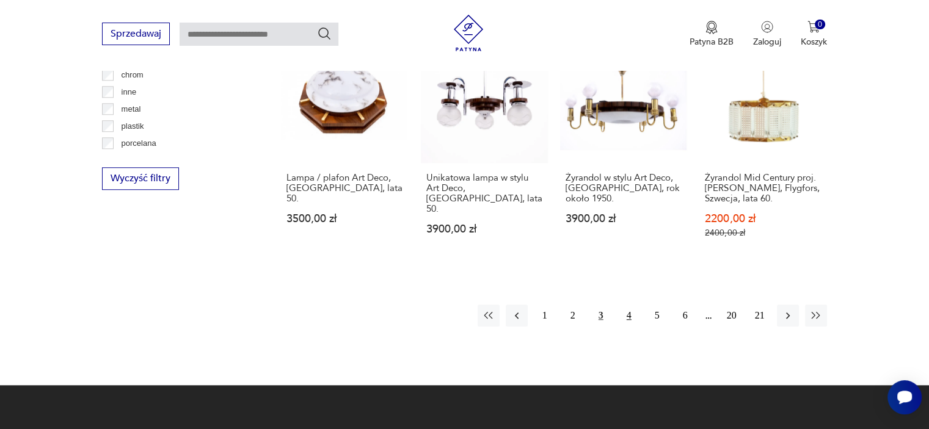  What do you see at coordinates (134, 161) in the screenshot?
I see `p: porcelit` at bounding box center [134, 161].